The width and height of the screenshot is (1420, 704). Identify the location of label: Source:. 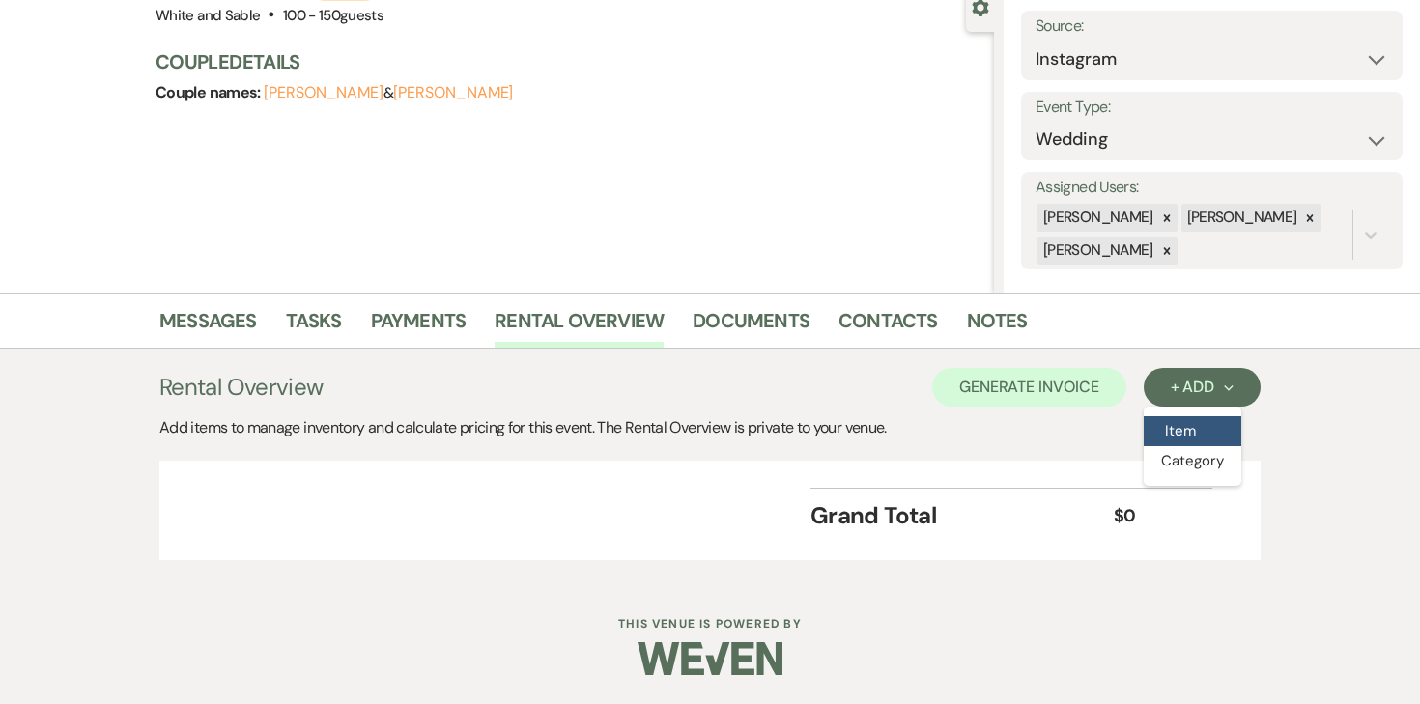
(1212, 26).